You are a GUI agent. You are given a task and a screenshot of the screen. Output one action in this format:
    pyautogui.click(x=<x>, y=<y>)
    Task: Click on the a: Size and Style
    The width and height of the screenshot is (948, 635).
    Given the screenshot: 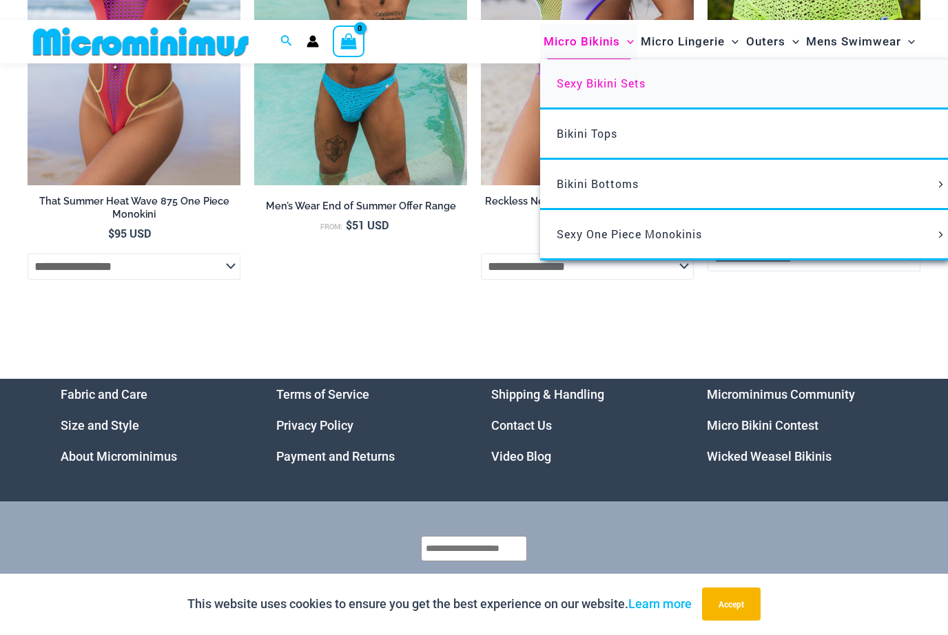 What is the action you would take?
    pyautogui.click(x=100, y=426)
    